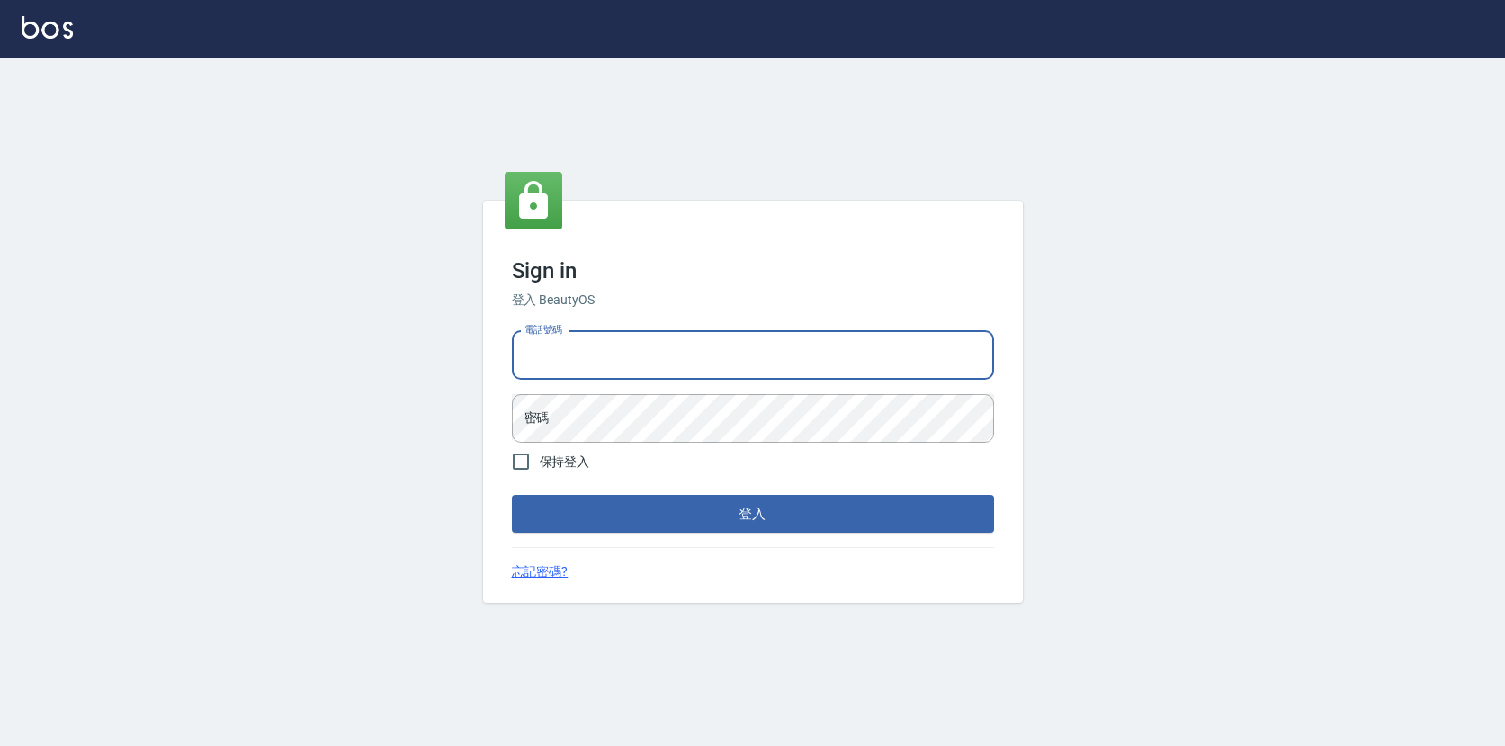 This screenshot has width=1505, height=746. What do you see at coordinates (565, 462) in the screenshot?
I see `span: 保持登入` at bounding box center [565, 462].